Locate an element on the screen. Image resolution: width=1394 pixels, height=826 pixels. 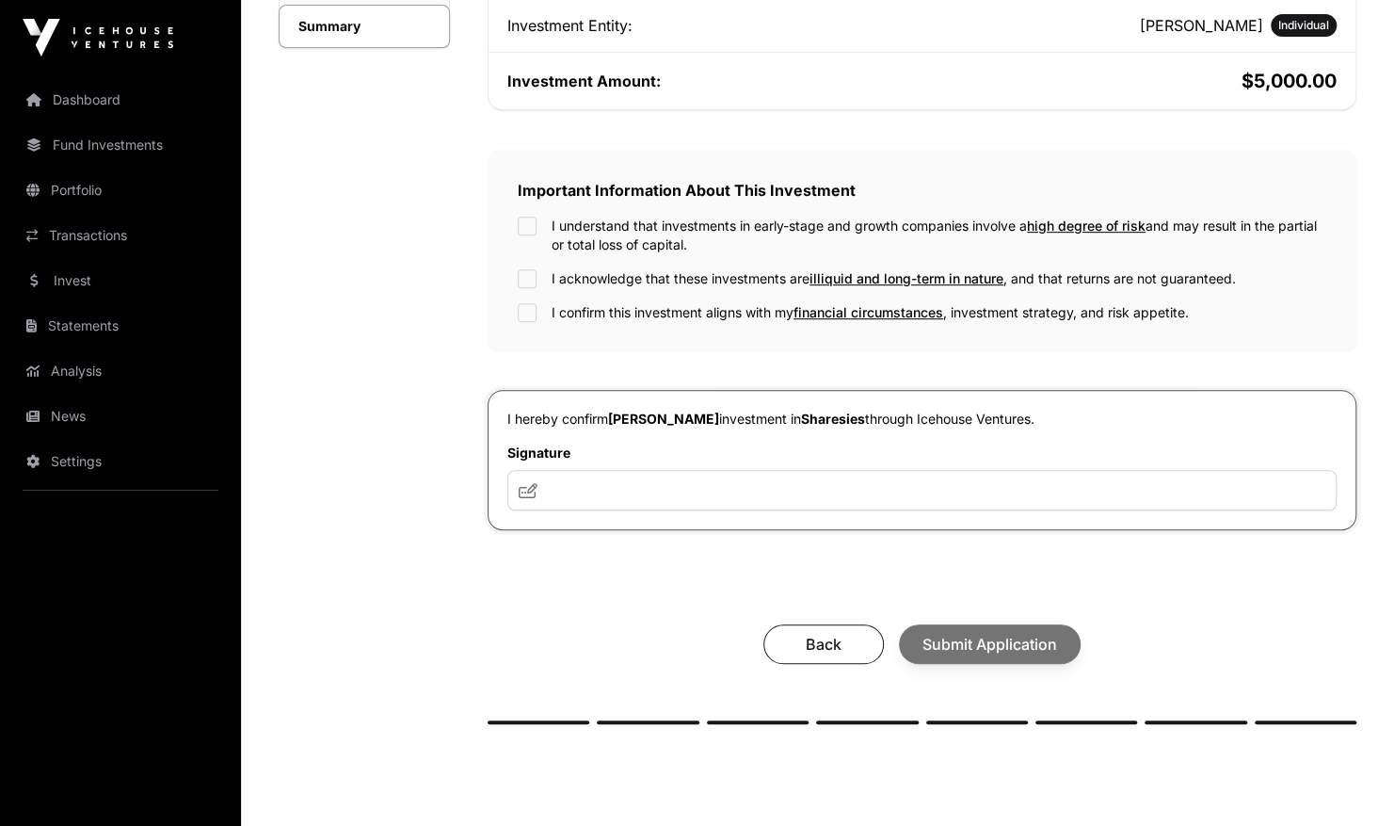
h2: $5,000.00 is located at coordinates (1132, 81).